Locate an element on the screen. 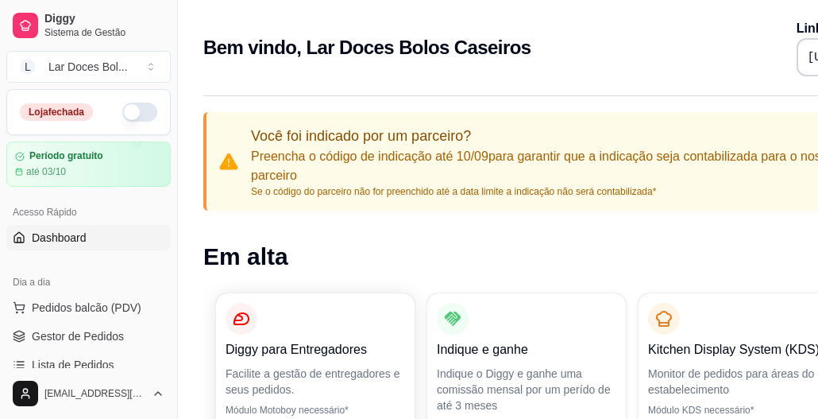  p: Diggy para Entregadores is located at coordinates (315, 350).